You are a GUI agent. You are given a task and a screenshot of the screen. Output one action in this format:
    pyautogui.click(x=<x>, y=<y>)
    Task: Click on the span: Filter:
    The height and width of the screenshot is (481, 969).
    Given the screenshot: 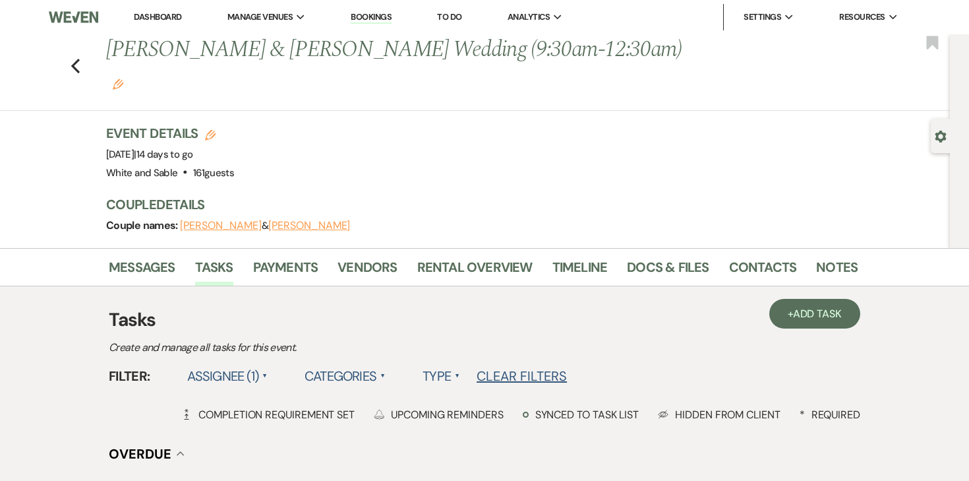 What is the action you would take?
    pyautogui.click(x=129, y=376)
    